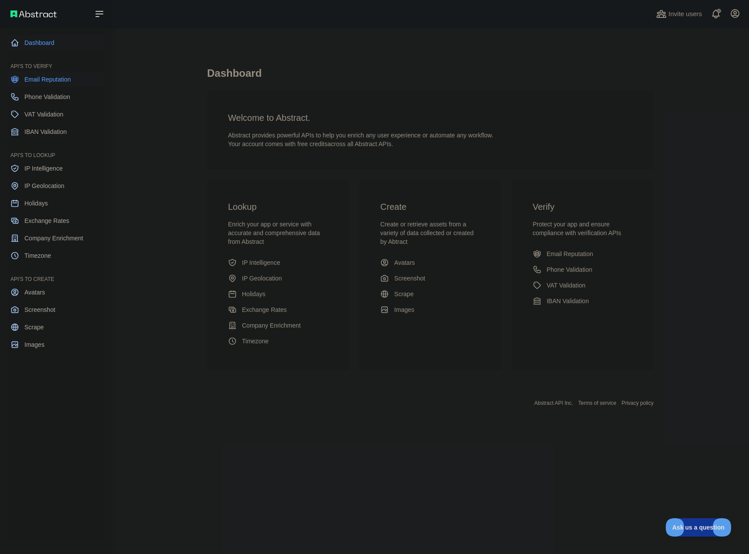 The height and width of the screenshot is (554, 749). What do you see at coordinates (583, 207) in the screenshot?
I see `h3: Verify` at bounding box center [583, 207].